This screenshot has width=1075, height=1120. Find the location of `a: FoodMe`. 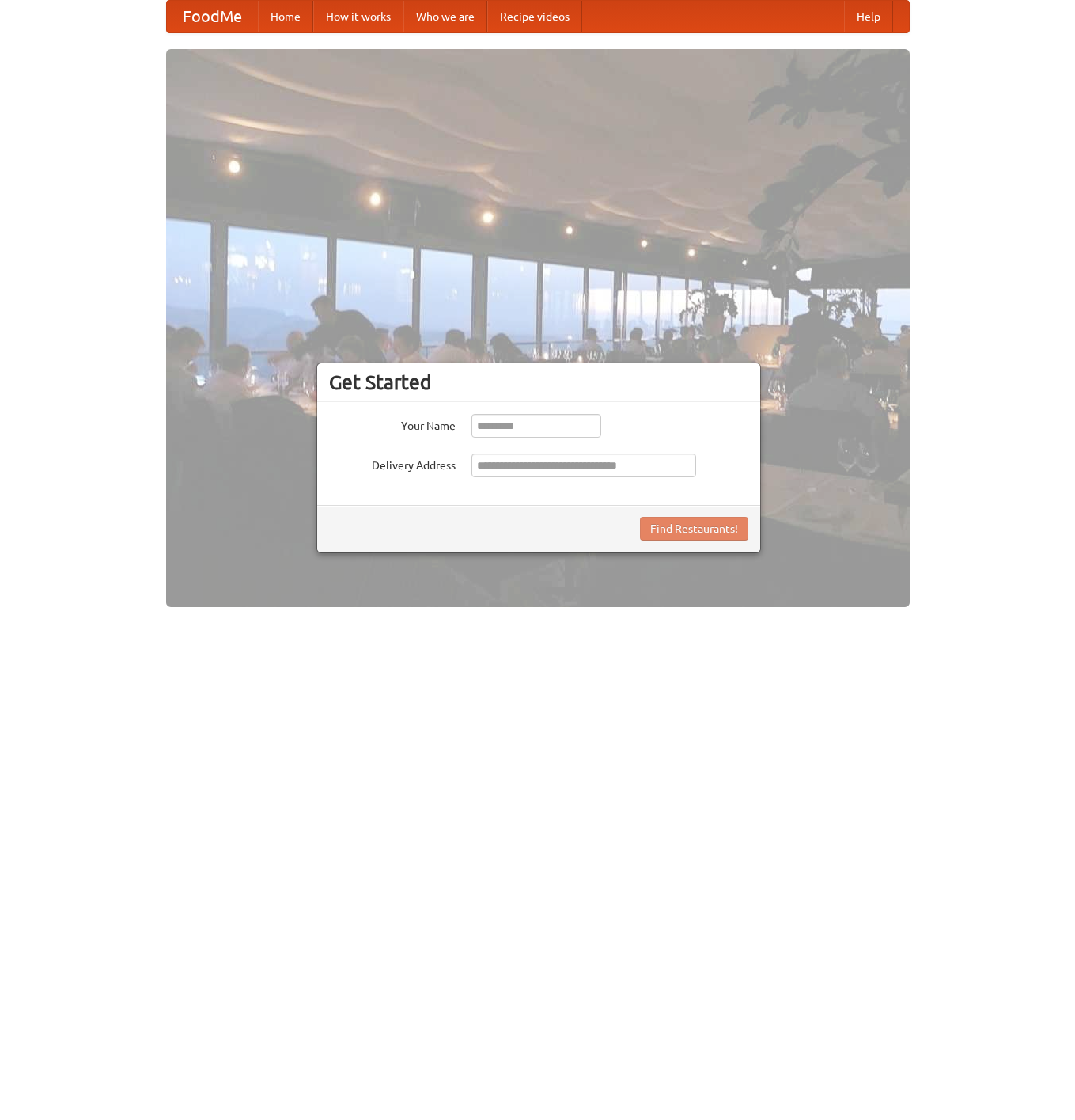

a: FoodMe is located at coordinates (212, 16).